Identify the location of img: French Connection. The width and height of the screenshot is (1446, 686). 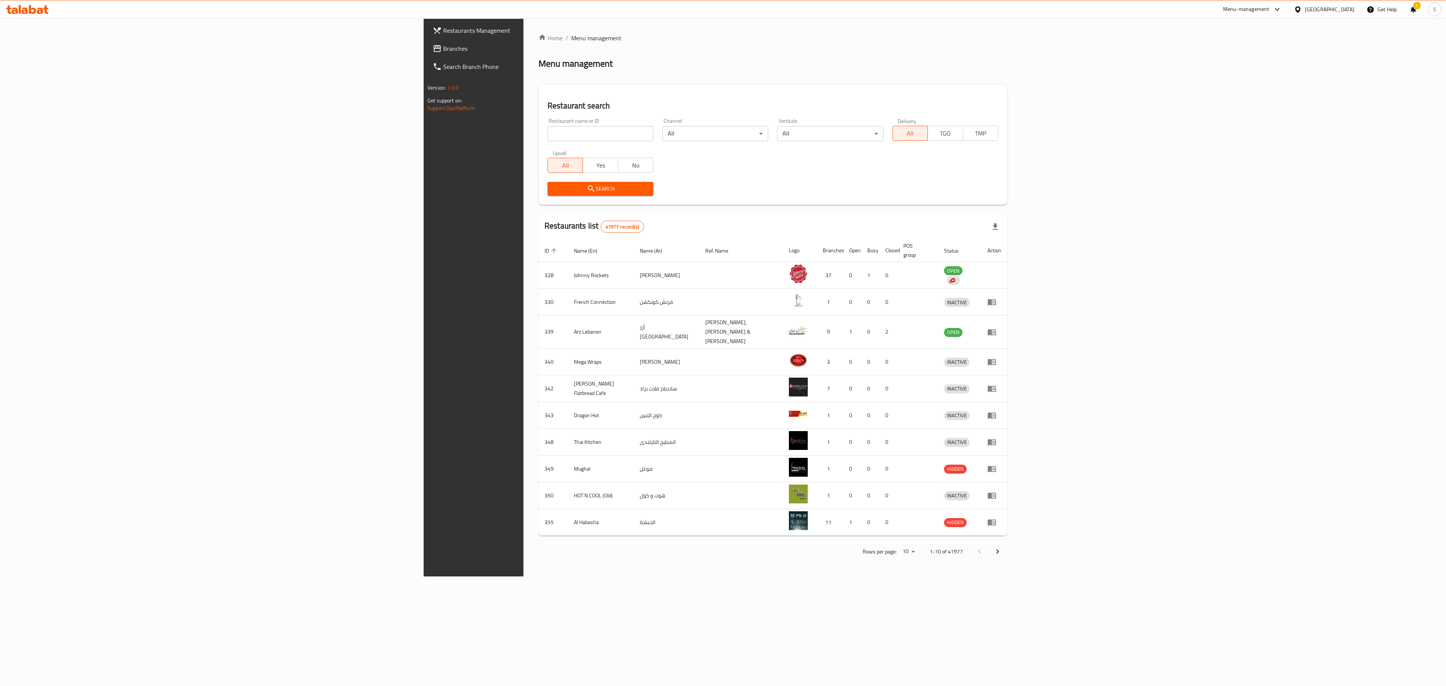
(799, 301).